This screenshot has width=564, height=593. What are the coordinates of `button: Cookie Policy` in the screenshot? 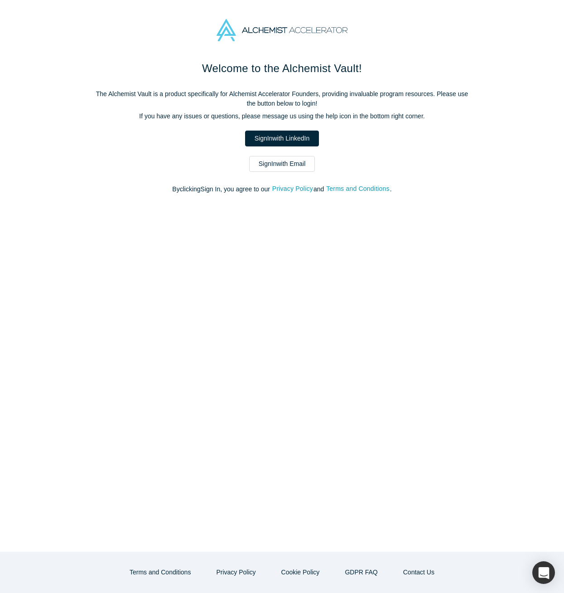 It's located at (300, 572).